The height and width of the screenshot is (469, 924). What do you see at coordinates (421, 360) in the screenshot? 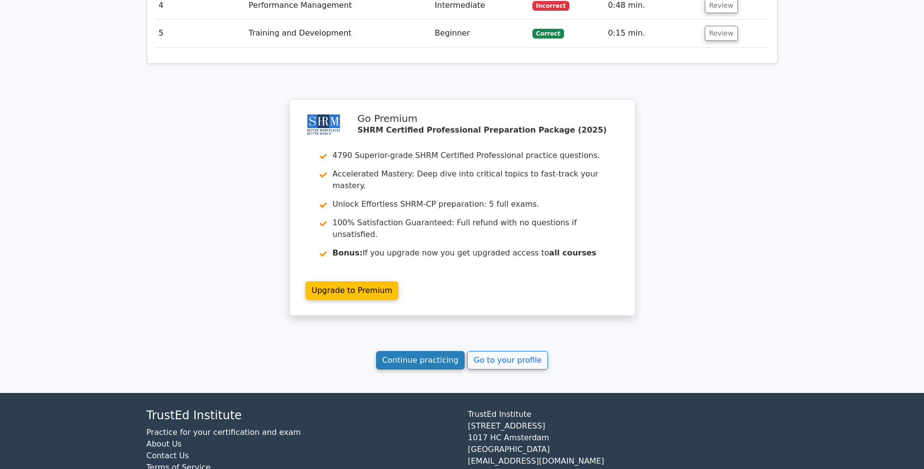
I see `a: Continue practicing` at bounding box center [421, 360].